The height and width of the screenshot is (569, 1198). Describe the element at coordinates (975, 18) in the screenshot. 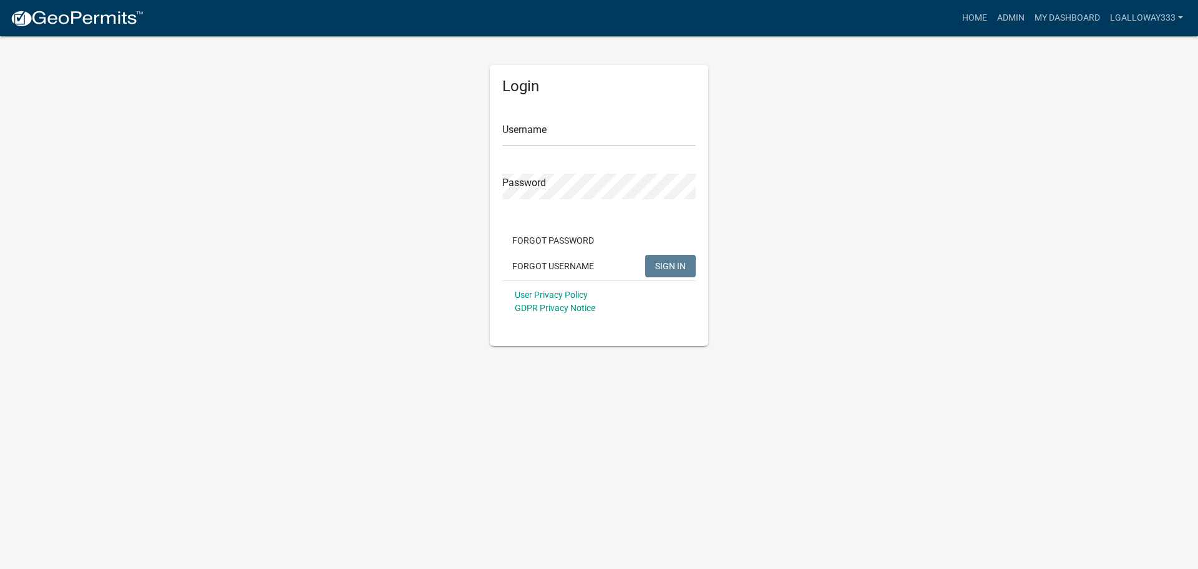

I see `a: Home` at that location.